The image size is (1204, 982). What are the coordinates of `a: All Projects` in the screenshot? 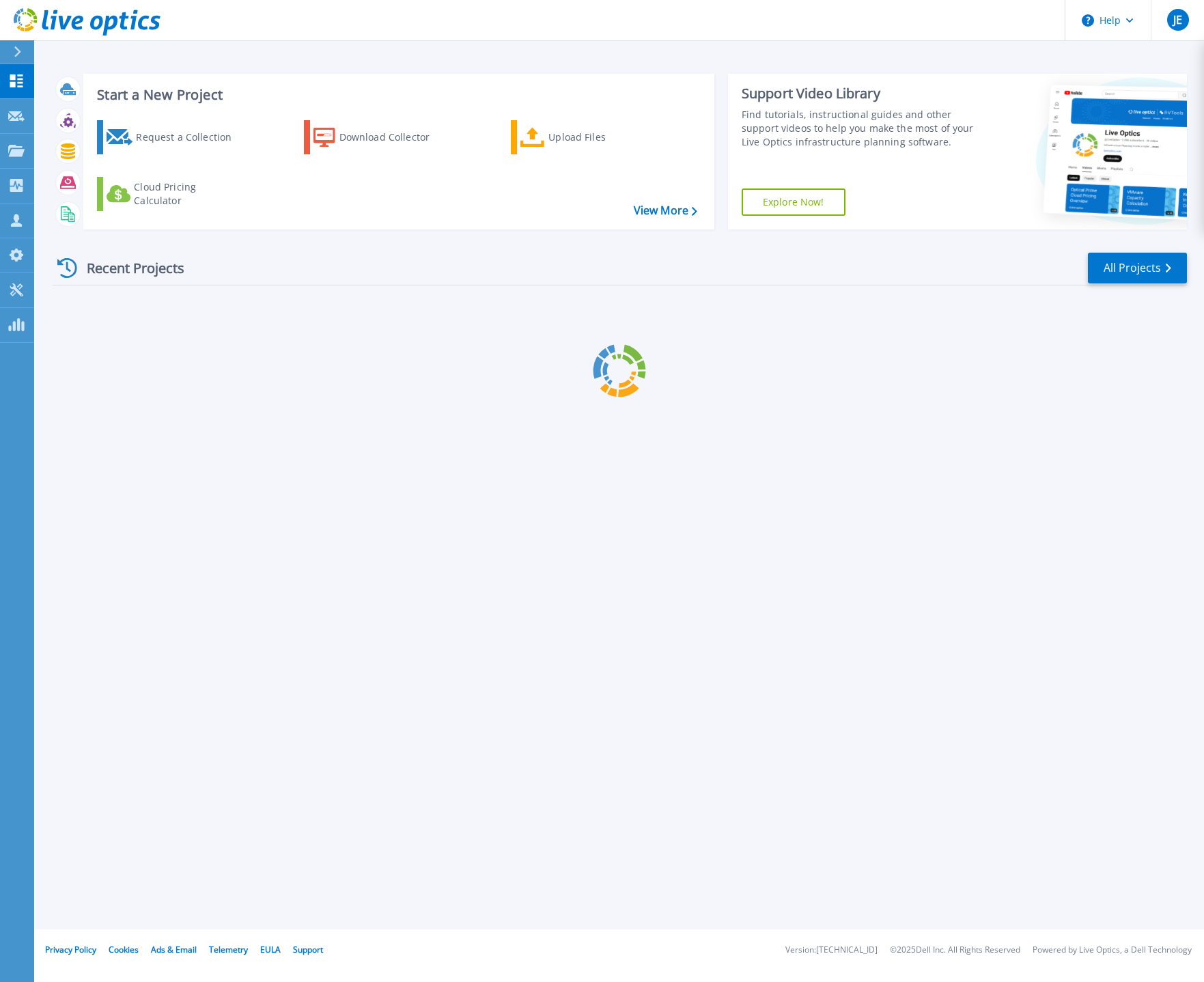 It's located at (1137, 268).